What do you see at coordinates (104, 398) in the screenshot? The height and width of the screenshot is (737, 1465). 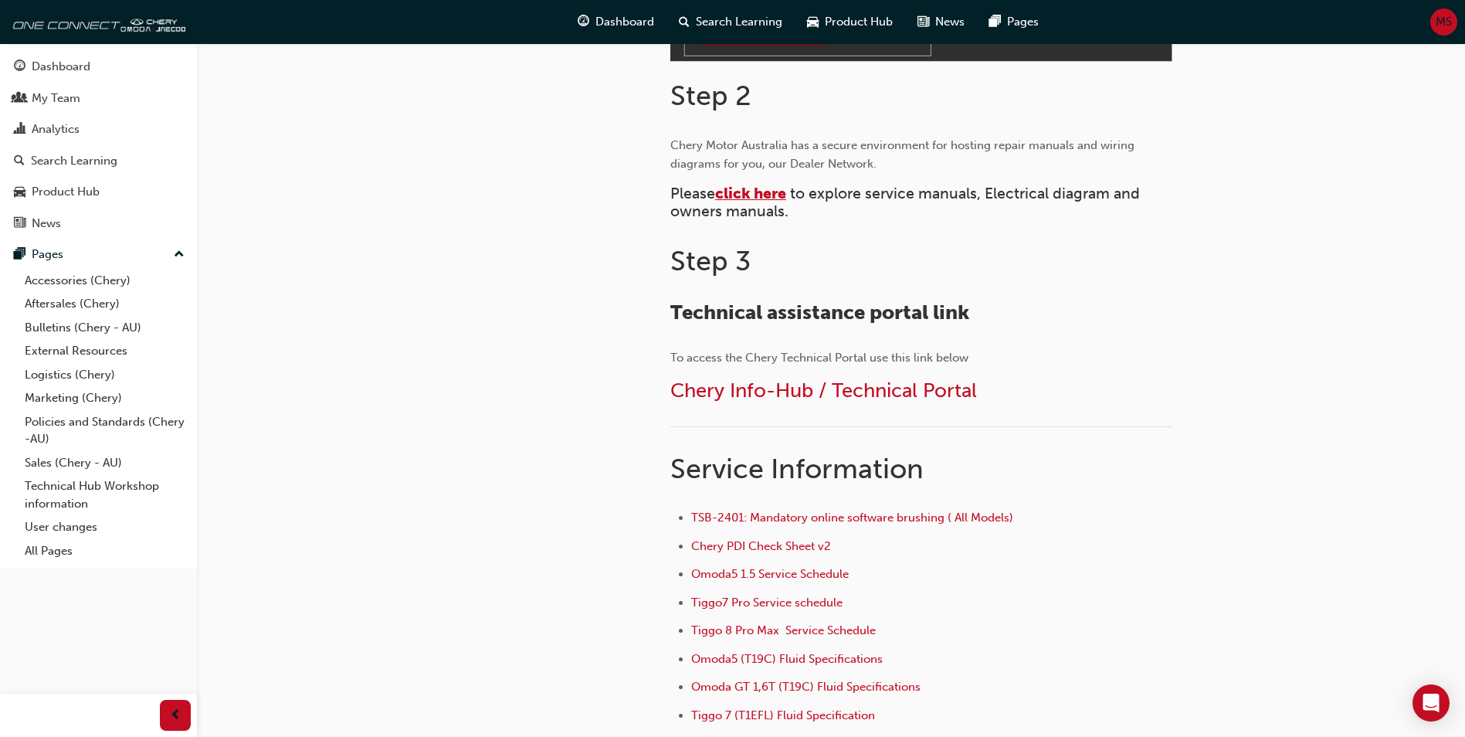 I see `a: Marketing (Chery)` at bounding box center [104, 398].